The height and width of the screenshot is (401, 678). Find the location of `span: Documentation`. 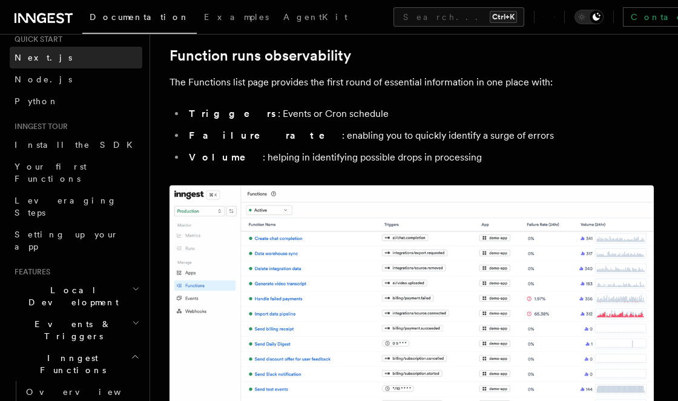

span: Documentation is located at coordinates (139, 17).